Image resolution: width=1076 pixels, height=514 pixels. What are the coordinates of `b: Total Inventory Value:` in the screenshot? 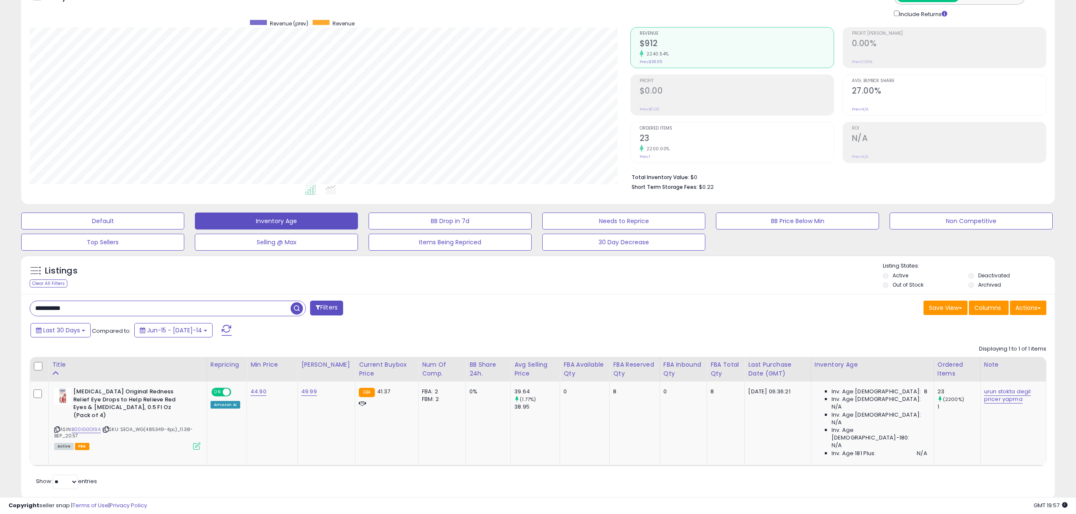 It's located at (660, 177).